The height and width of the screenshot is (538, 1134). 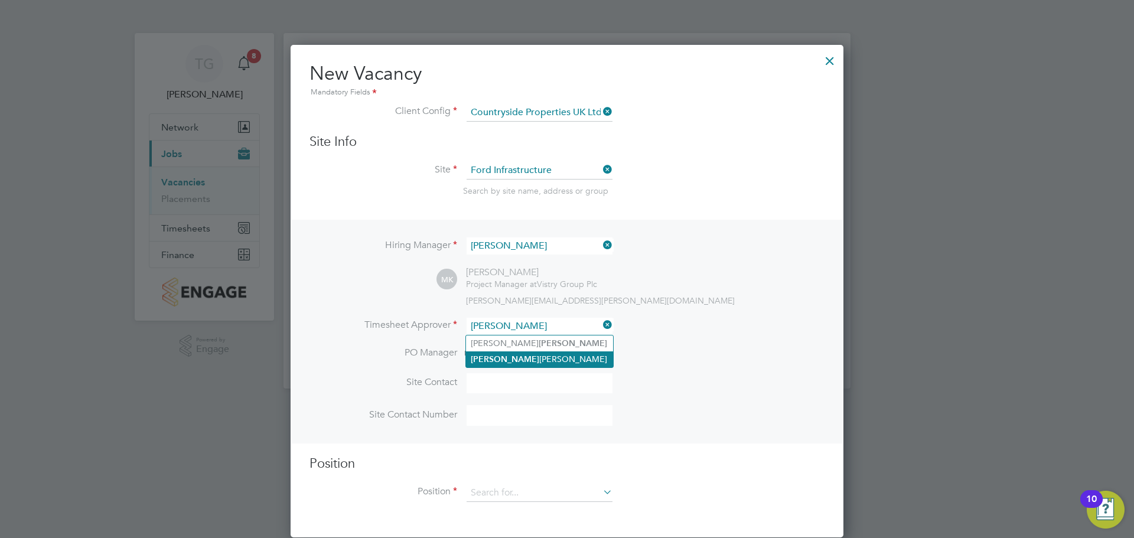 What do you see at coordinates (383, 170) in the screenshot?
I see `label: Site` at bounding box center [383, 170].